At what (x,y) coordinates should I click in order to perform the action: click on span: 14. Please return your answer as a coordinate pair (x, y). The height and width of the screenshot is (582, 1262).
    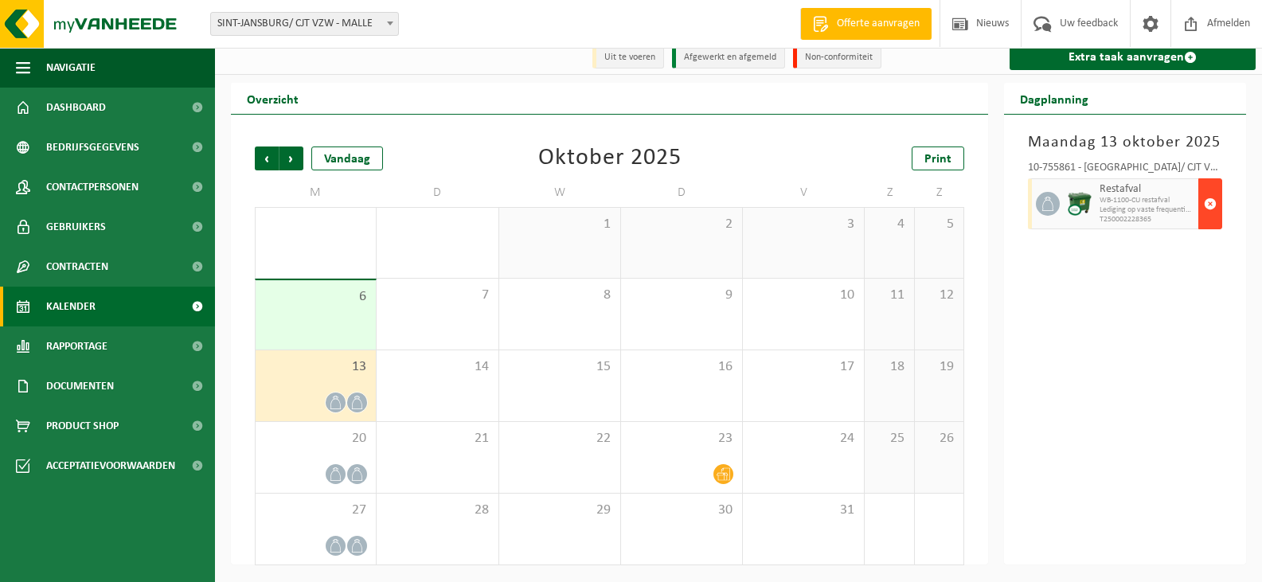
    Looking at the image, I should click on (437, 367).